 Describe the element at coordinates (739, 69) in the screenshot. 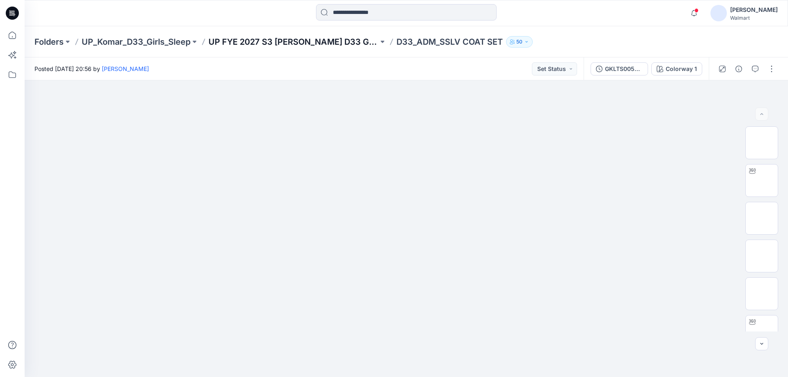

I see `button: Details` at that location.